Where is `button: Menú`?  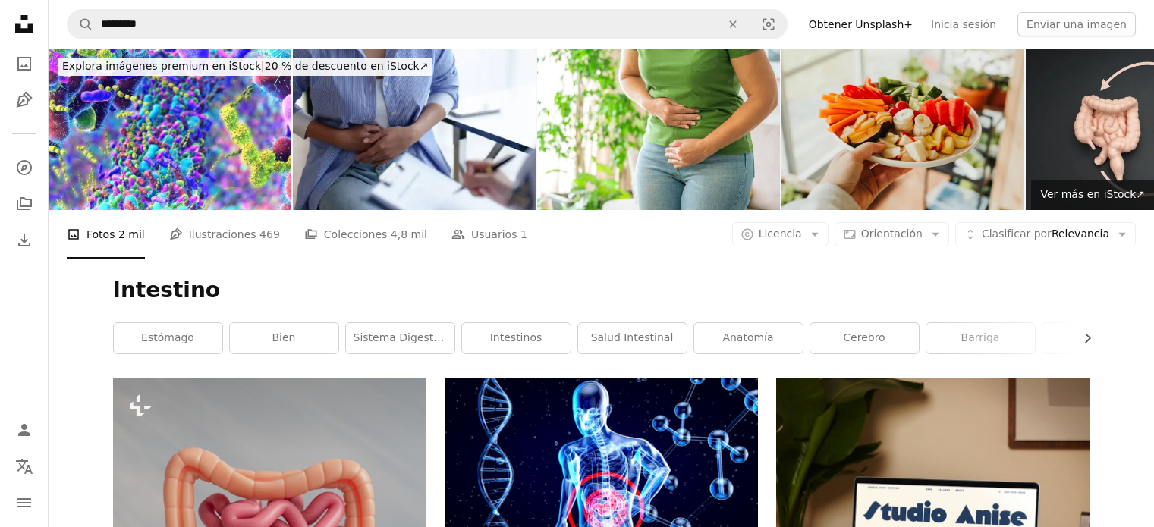 button: Menú is located at coordinates (24, 503).